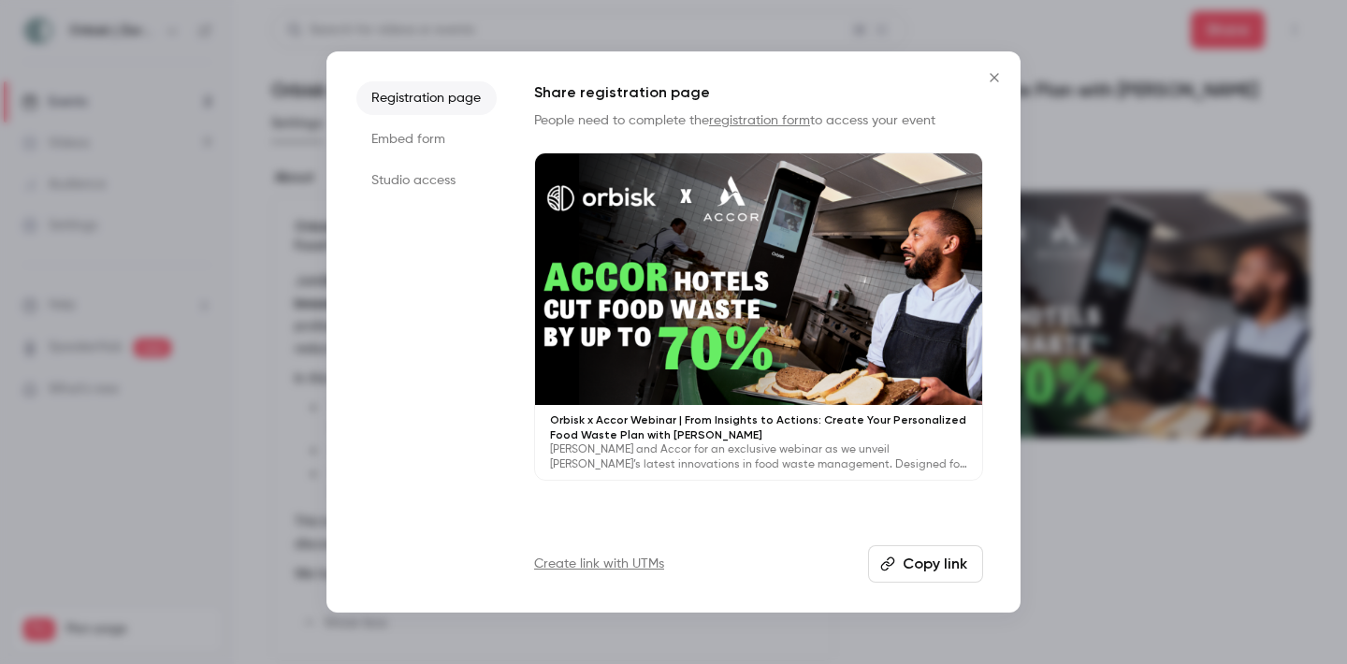  Describe the element at coordinates (426, 181) in the screenshot. I see `li: Studio access` at that location.